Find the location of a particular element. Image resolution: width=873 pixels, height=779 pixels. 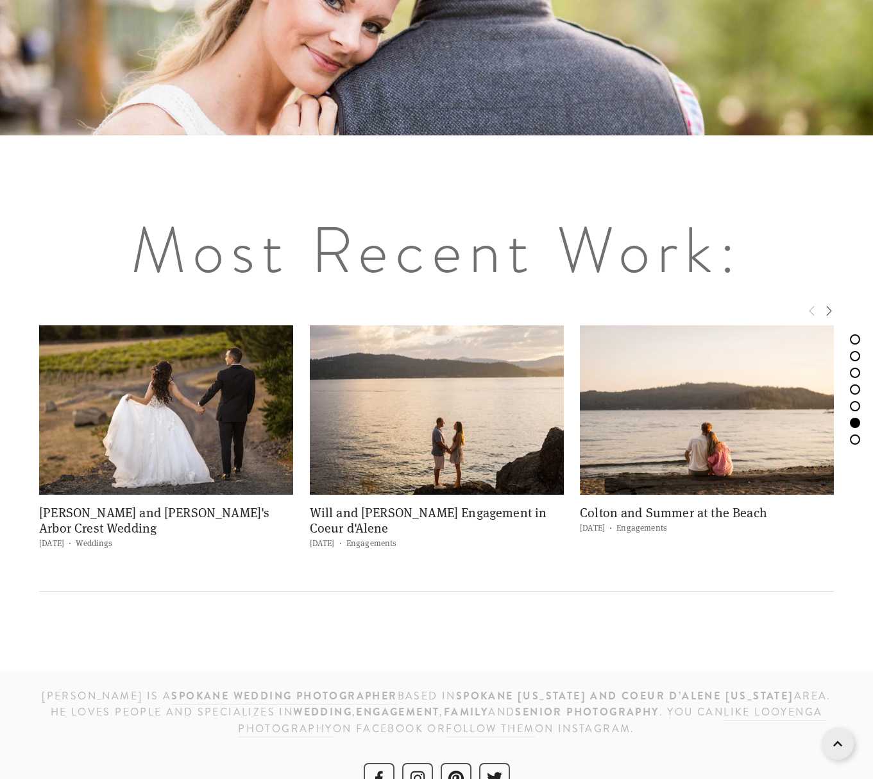

strong: engagement is located at coordinates (398, 711).